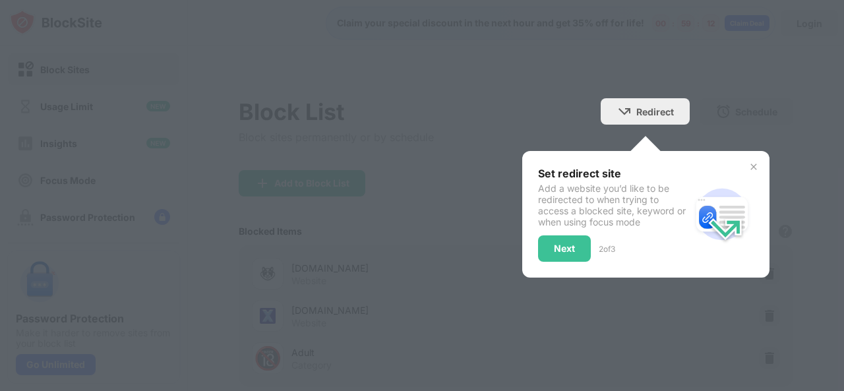 This screenshot has width=844, height=391. What do you see at coordinates (754, 167) in the screenshot?
I see `img: x-button.svg` at bounding box center [754, 167].